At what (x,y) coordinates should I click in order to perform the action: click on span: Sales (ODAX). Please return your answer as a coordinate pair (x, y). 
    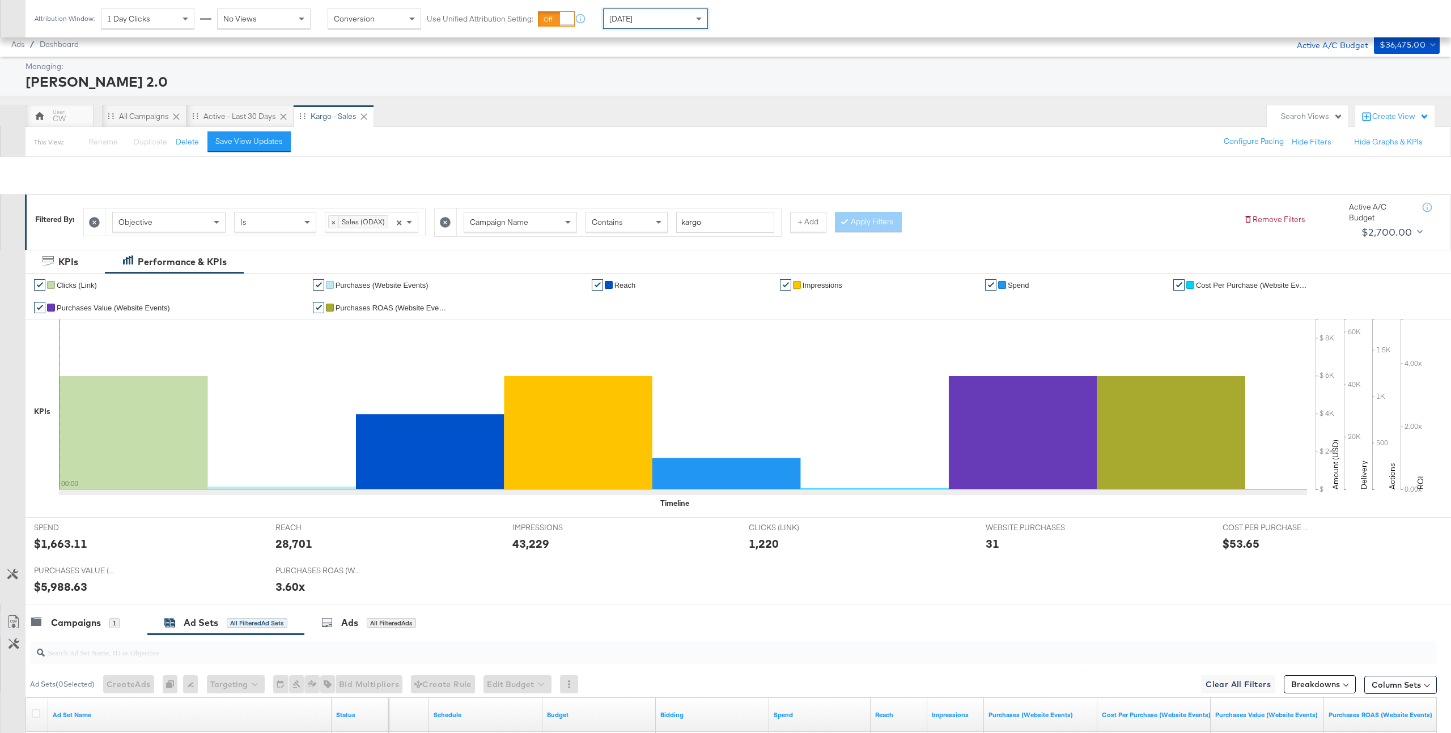
    Looking at the image, I should click on (363, 222).